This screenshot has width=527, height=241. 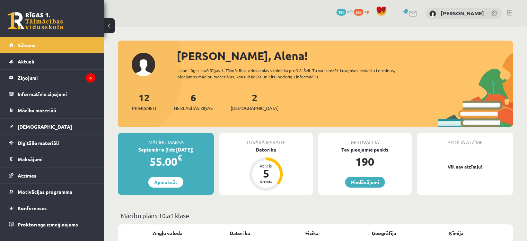 What do you see at coordinates (315, 215) in the screenshot?
I see `p: Mācību plāns 10.a1 klase` at bounding box center [315, 215].